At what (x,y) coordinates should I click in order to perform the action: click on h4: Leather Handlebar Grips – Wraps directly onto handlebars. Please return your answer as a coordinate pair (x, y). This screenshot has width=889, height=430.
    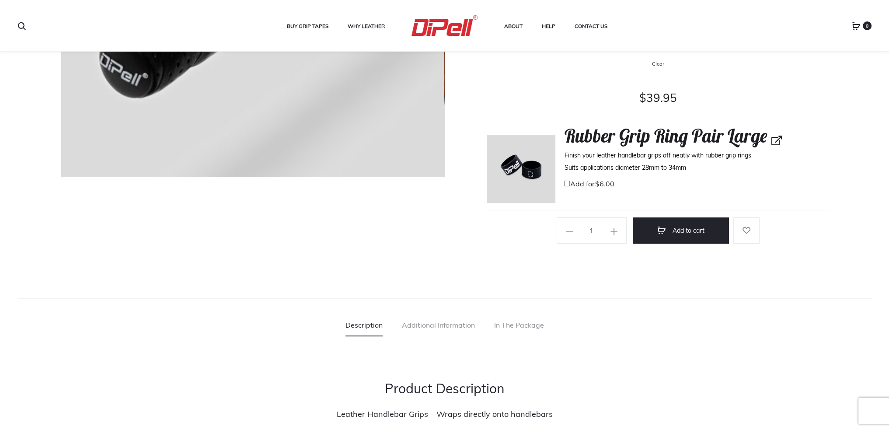
    Looking at the image, I should click on (445, 414).